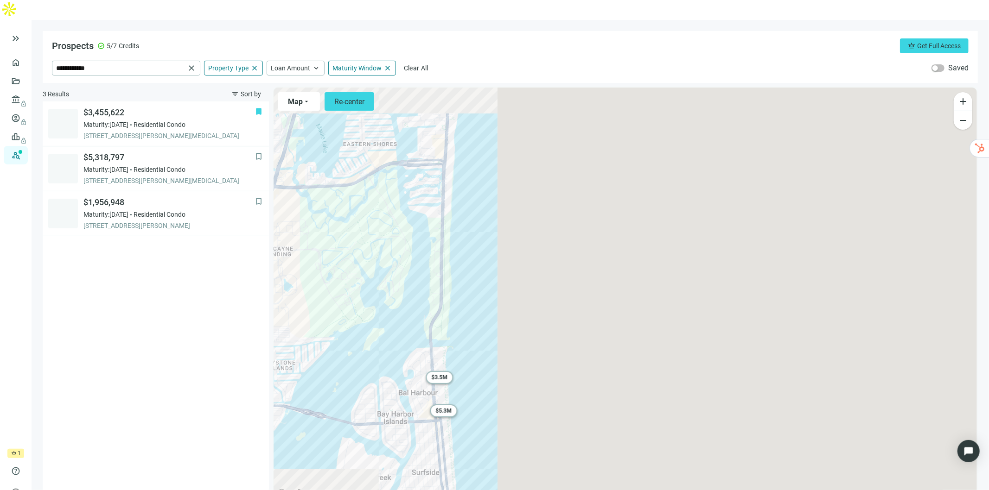 The height and width of the screenshot is (490, 989). Describe the element at coordinates (169, 113) in the screenshot. I see `span: $3,455,622` at that location.